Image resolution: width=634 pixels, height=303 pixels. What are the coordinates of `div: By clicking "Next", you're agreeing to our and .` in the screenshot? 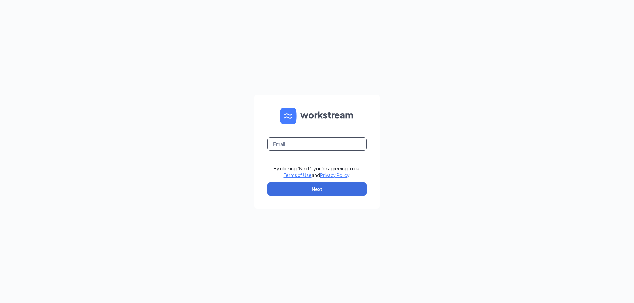 It's located at (317, 172).